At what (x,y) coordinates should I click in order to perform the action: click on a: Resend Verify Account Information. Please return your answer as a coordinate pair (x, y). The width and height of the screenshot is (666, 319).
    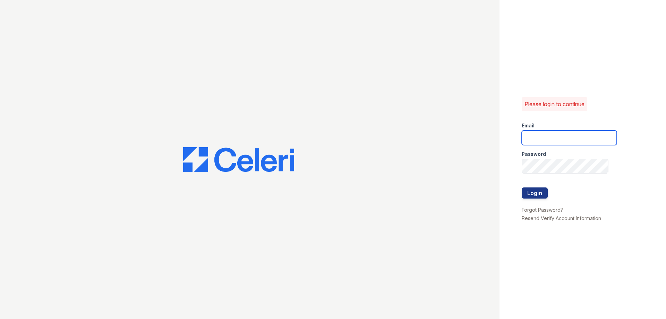
    Looking at the image, I should click on (561, 218).